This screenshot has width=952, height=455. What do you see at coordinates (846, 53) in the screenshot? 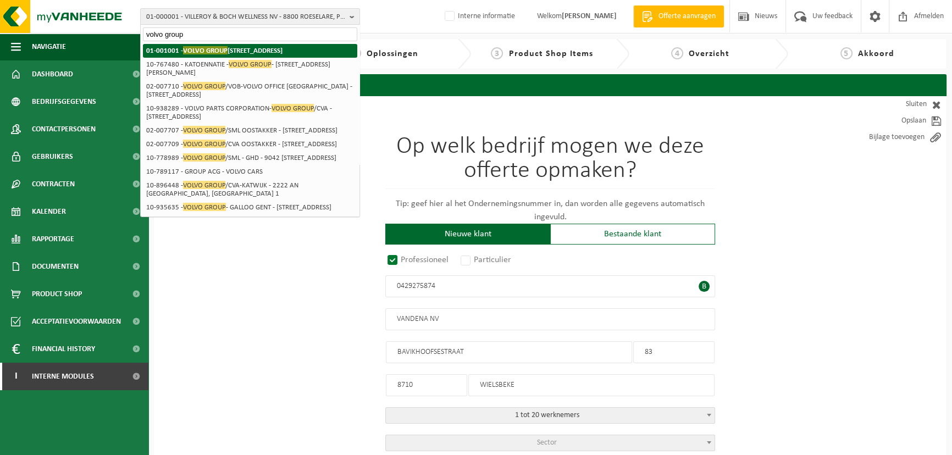
I see `span: 5` at bounding box center [846, 53].